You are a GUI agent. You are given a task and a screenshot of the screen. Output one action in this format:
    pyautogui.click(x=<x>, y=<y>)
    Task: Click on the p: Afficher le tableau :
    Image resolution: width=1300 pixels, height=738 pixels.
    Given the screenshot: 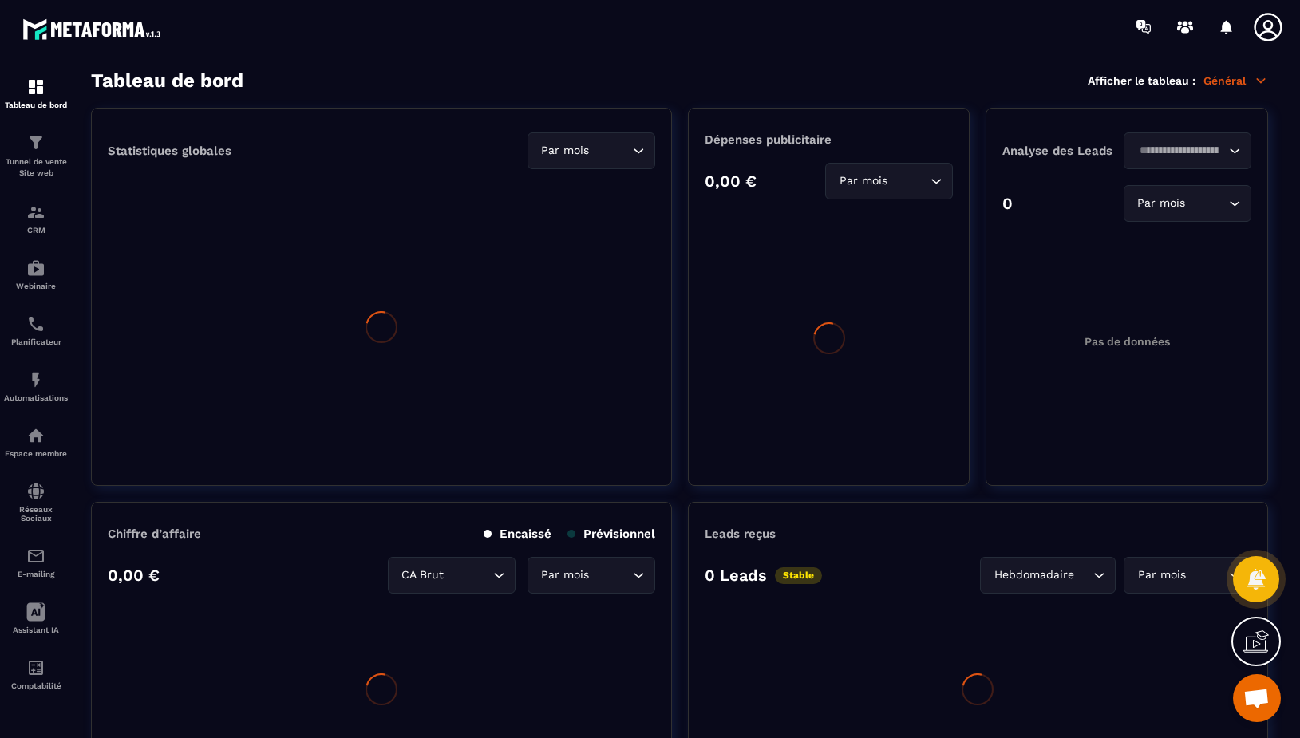 What is the action you would take?
    pyautogui.click(x=1142, y=81)
    